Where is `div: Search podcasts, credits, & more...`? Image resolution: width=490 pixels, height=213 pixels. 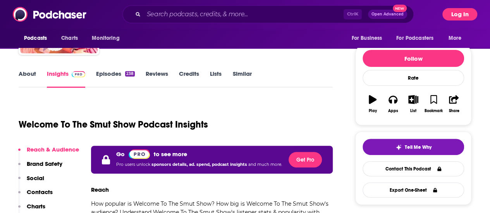 div: Search podcasts, credits, & more... is located at coordinates (268, 14).